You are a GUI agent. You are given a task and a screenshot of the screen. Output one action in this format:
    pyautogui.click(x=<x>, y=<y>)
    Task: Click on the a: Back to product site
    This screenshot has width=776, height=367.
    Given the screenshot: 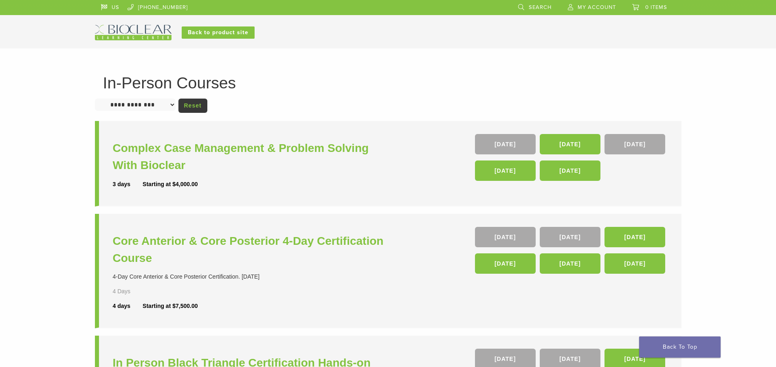 What is the action you would take?
    pyautogui.click(x=218, y=33)
    